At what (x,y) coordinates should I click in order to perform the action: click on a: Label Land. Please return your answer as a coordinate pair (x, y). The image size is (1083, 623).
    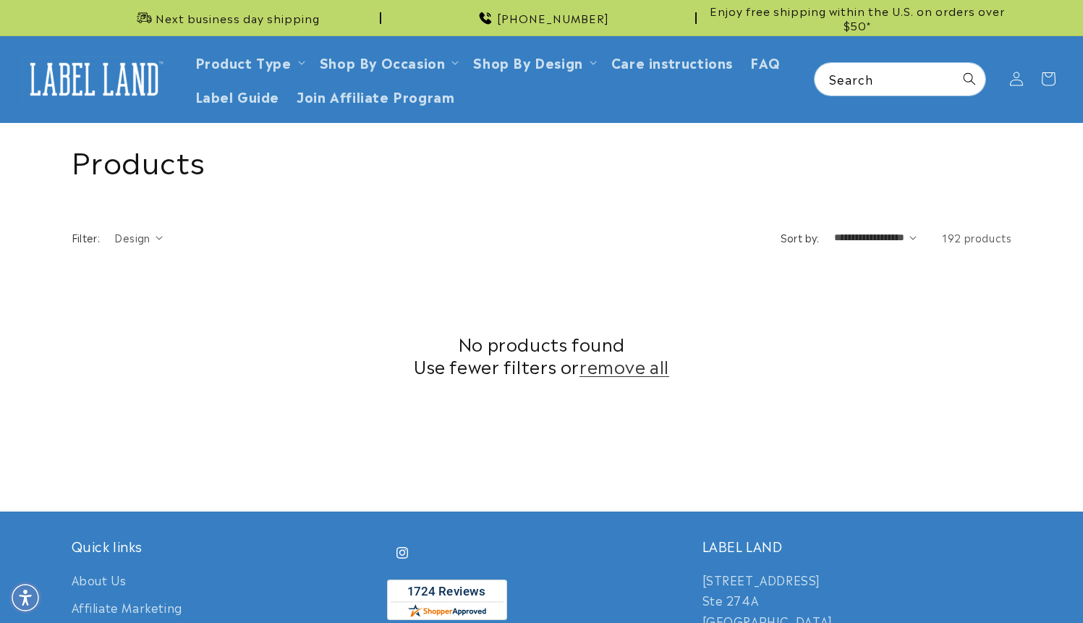
    Looking at the image, I should click on (94, 79).